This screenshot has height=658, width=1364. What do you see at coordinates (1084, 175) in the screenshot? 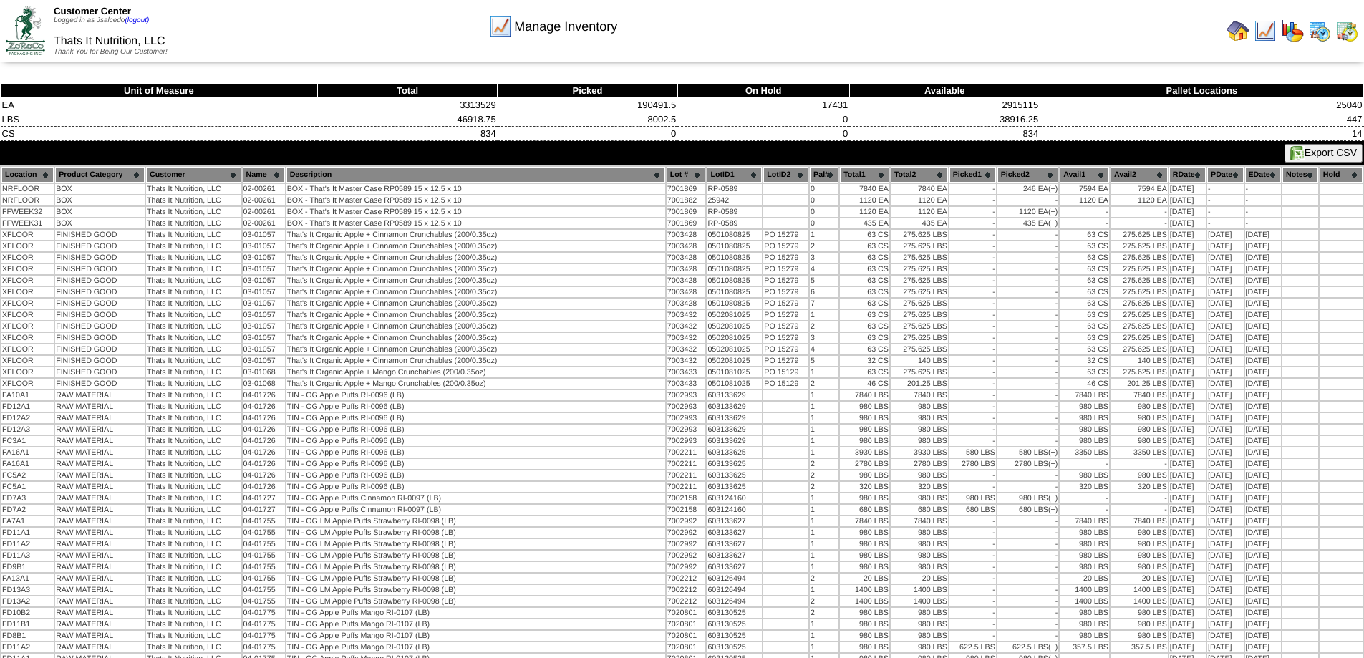
I see `th: Avail1` at bounding box center [1084, 175].